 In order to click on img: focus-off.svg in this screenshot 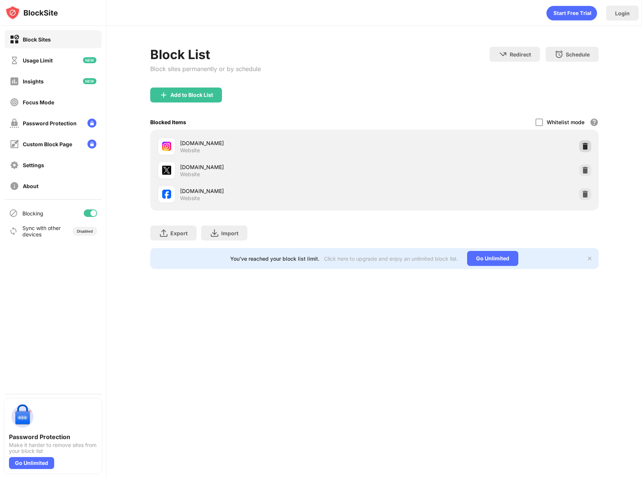, I will do `click(14, 102)`.